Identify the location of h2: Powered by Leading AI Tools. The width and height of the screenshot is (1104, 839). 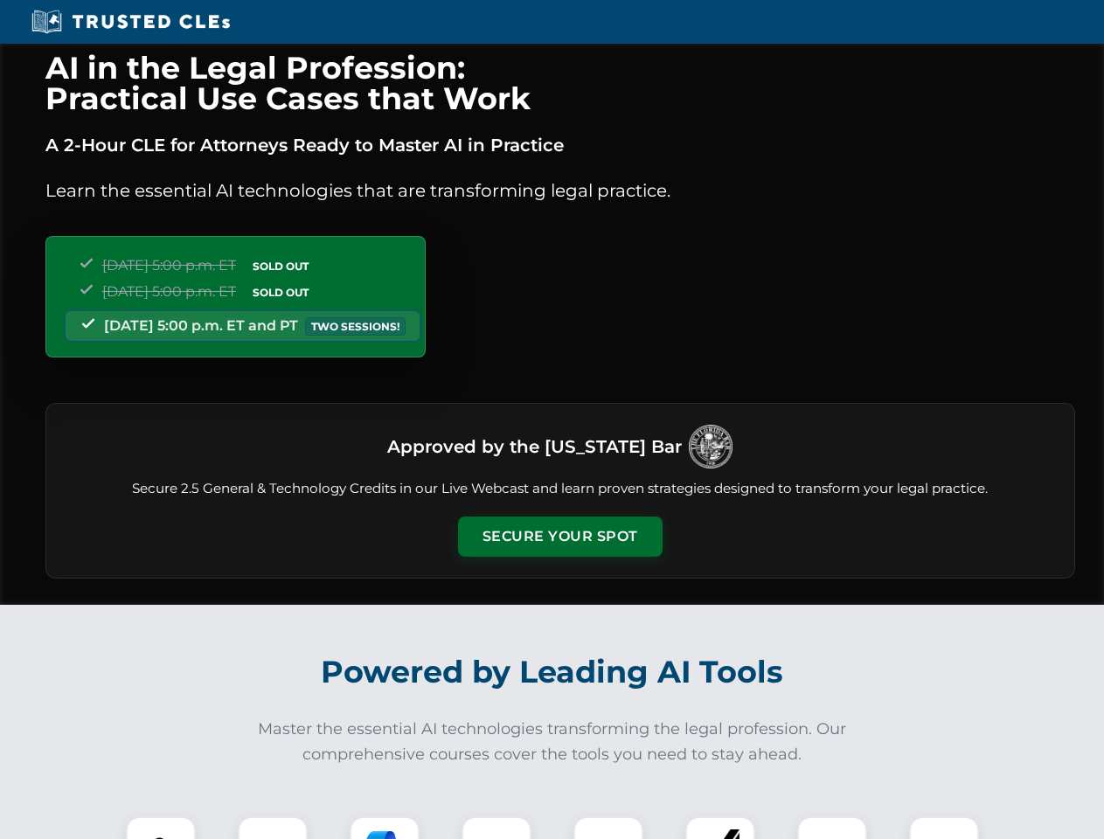
(552, 672).